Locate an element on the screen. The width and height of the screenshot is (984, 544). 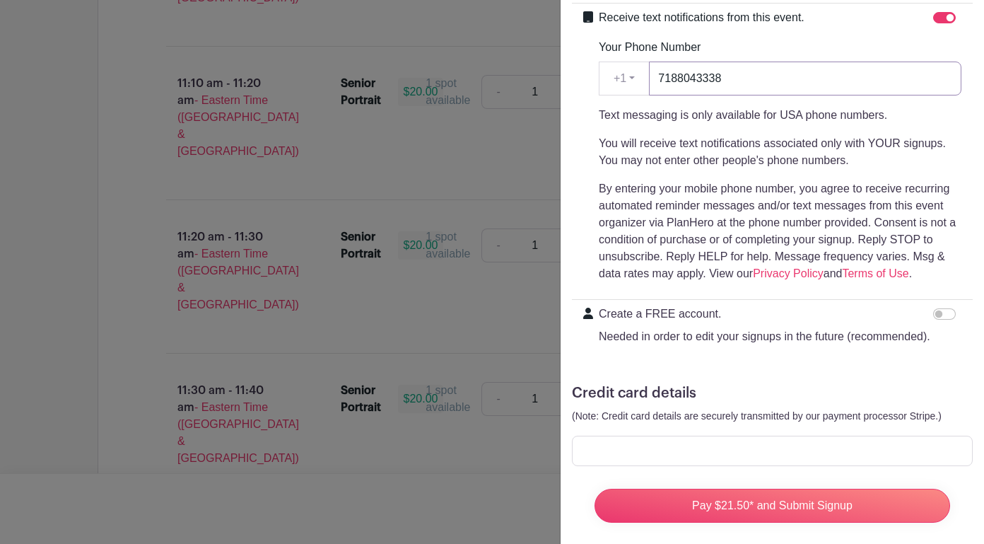
button: +1 is located at coordinates (624, 78).